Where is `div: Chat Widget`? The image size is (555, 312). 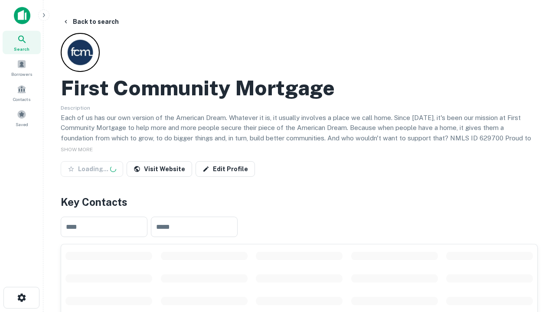 div: Chat Widget is located at coordinates (533, 264).